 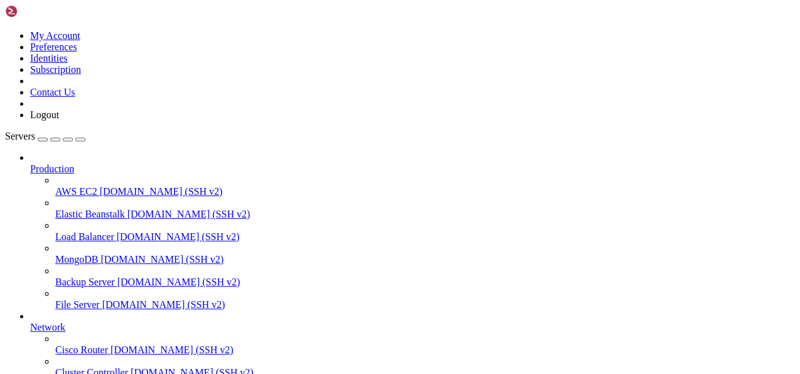 What do you see at coordinates (413, 231) in the screenshot?
I see `li: Production` at bounding box center [413, 231].